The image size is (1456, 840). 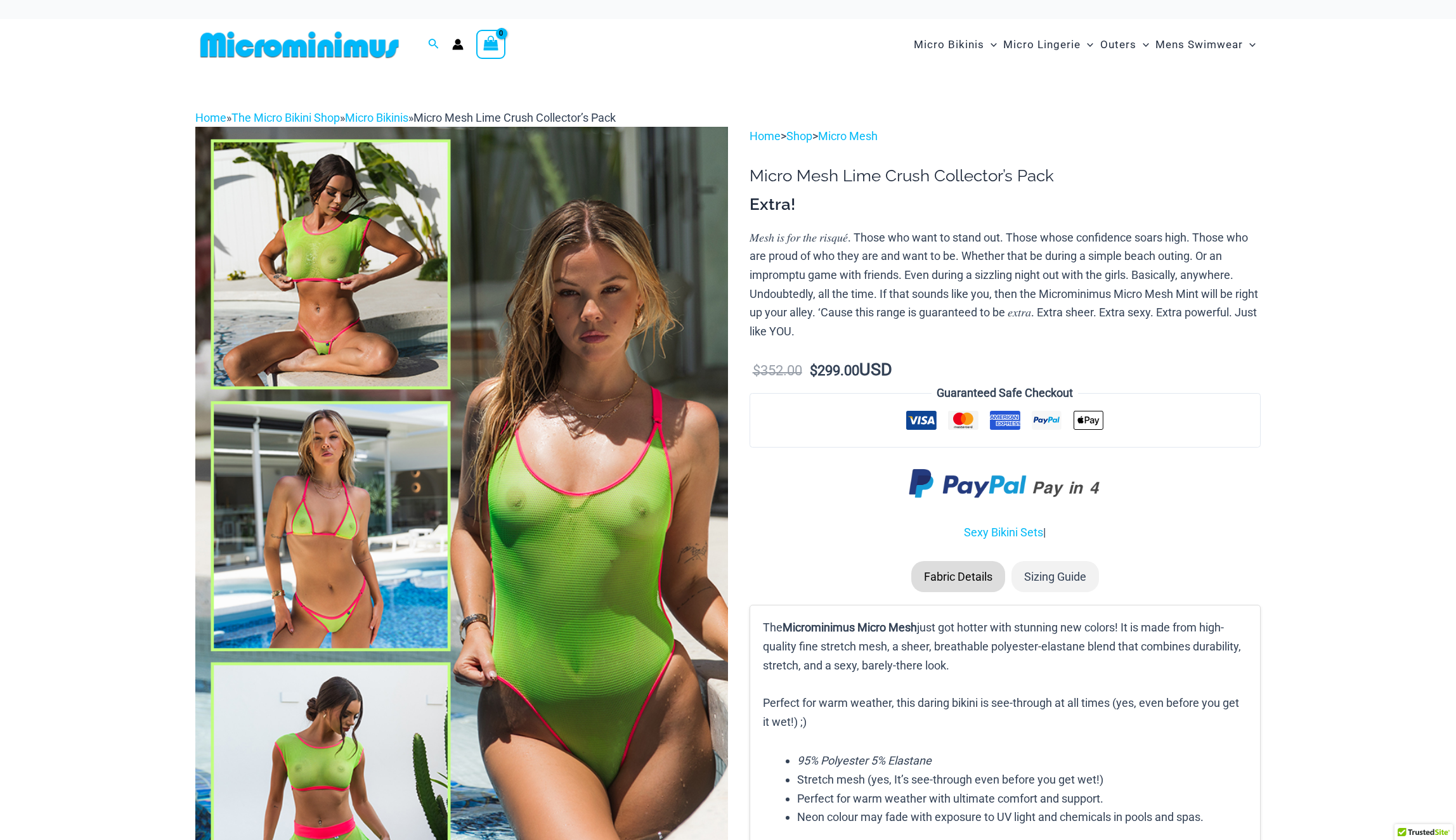 I want to click on a: Shop, so click(x=799, y=135).